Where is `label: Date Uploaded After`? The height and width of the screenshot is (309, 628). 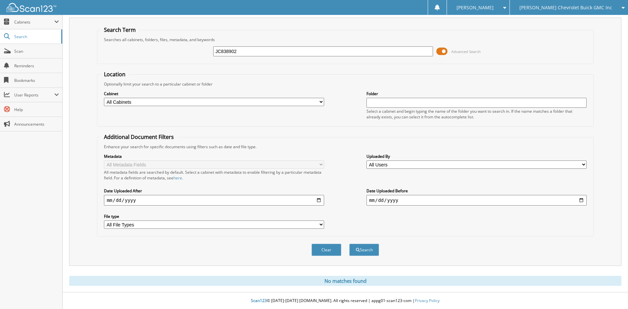
label: Date Uploaded After is located at coordinates (214, 190).